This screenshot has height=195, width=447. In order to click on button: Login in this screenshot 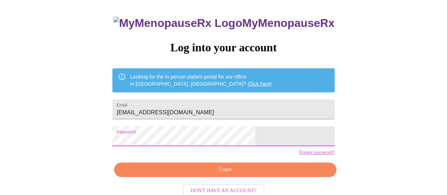, I will do `click(225, 169)`.